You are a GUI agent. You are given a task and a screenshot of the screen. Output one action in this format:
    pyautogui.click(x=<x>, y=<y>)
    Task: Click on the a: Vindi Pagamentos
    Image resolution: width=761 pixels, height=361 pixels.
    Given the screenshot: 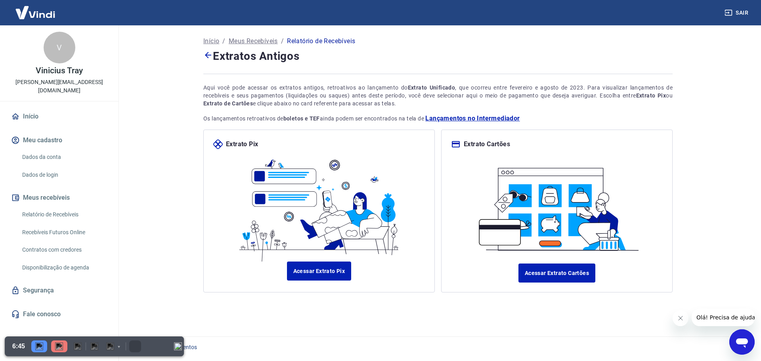 What is the action you would take?
    pyautogui.click(x=175, y=347)
    